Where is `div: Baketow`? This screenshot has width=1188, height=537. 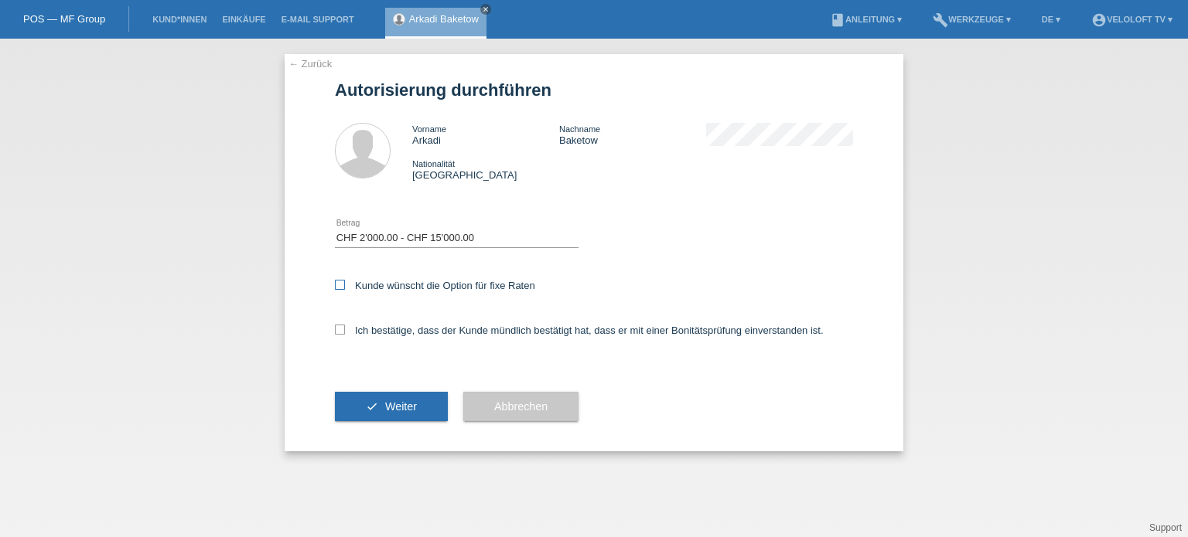
div: Baketow is located at coordinates (633, 135).